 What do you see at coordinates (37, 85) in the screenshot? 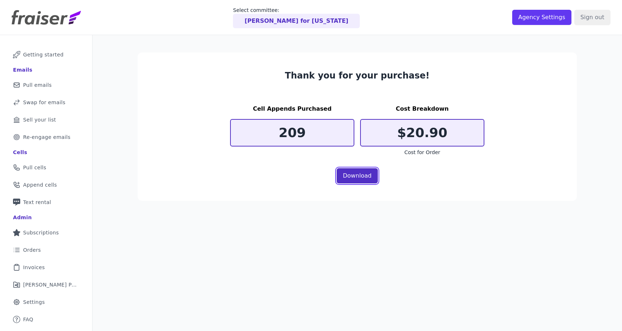
I see `span: Pull emails` at bounding box center [37, 85].